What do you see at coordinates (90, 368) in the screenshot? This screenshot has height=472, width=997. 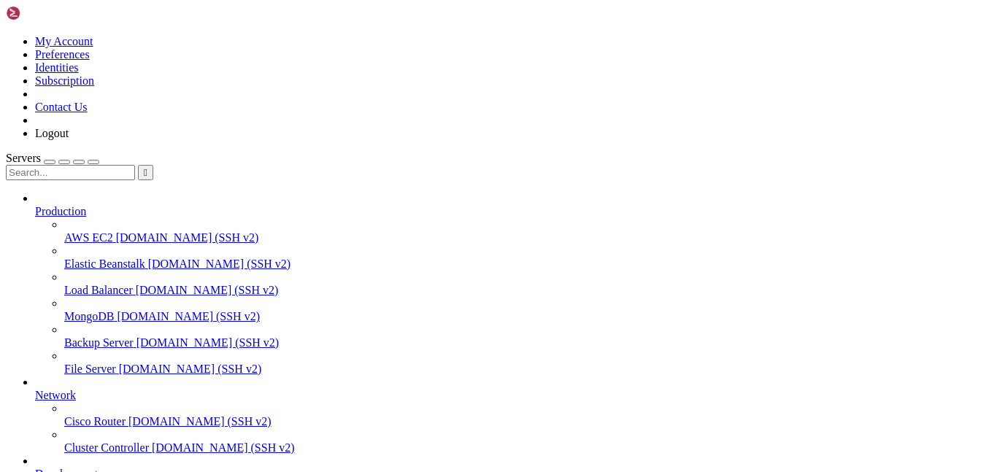 I see `span: File Server` at bounding box center [90, 368].